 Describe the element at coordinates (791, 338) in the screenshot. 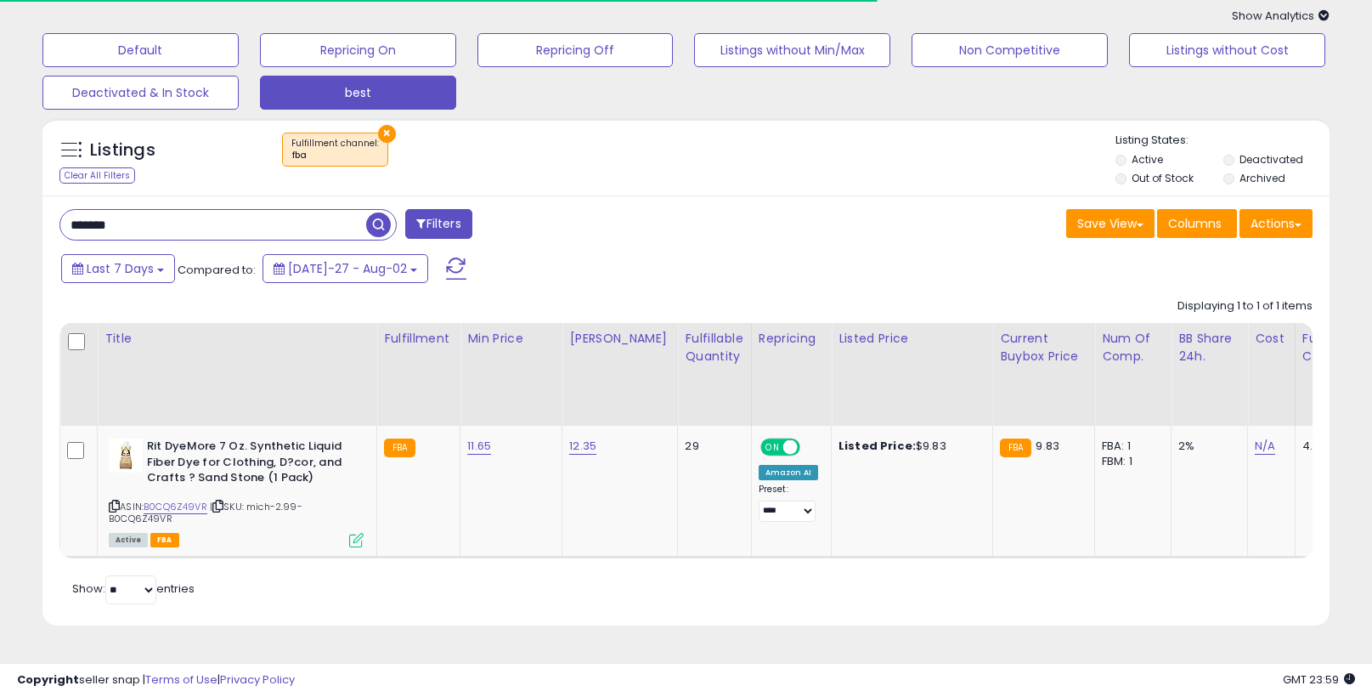

I see `div: Repricing` at that location.